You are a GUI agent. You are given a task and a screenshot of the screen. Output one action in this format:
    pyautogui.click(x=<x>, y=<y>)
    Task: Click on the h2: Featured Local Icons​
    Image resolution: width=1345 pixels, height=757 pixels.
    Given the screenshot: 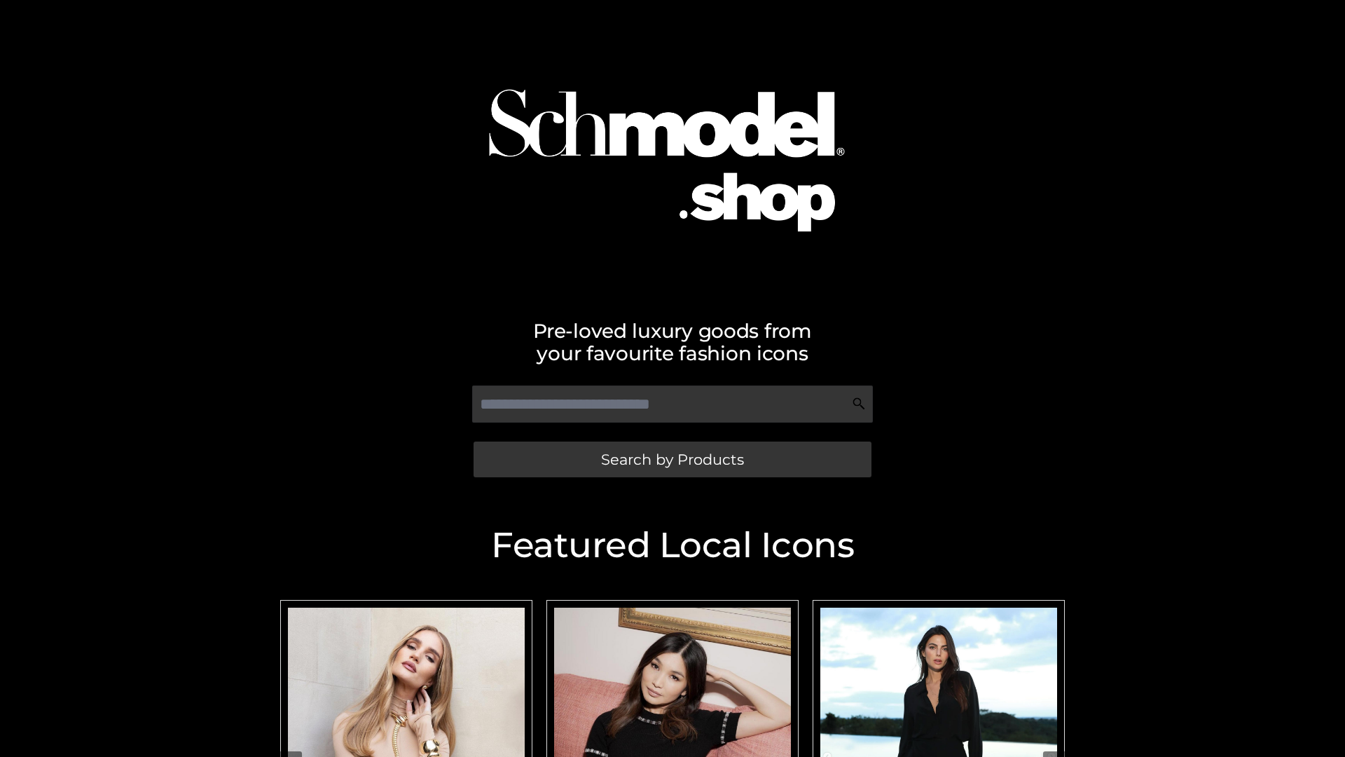 What is the action you would take?
    pyautogui.click(x=673, y=545)
    